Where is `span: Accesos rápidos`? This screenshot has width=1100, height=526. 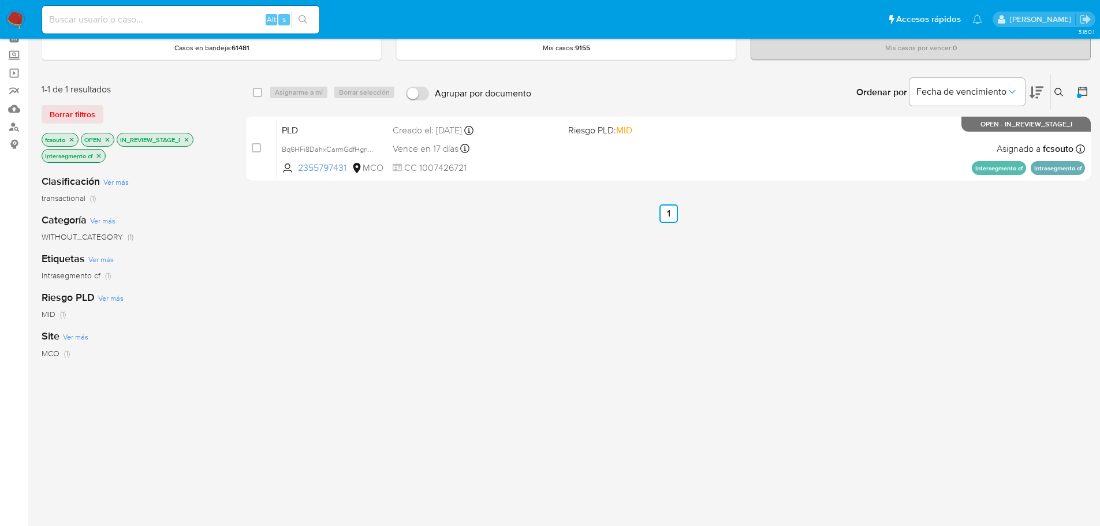
span: Accesos rápidos is located at coordinates (929, 19).